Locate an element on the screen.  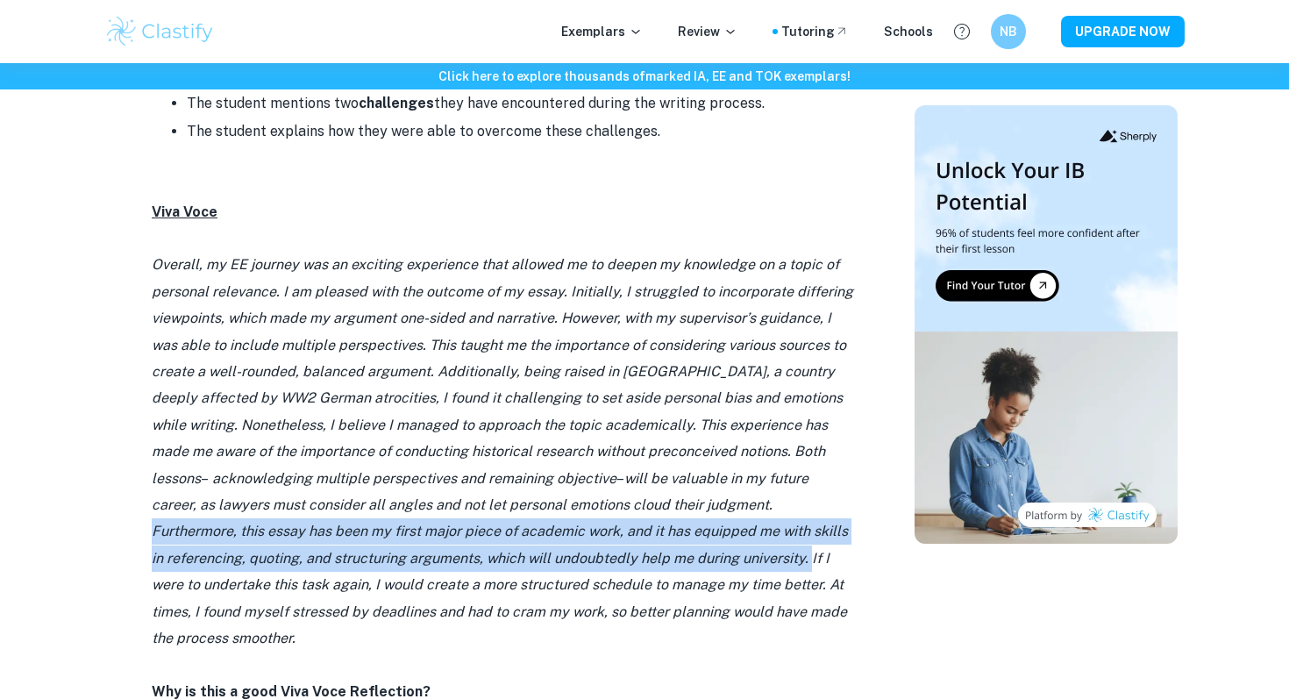
a: Tutoring is located at coordinates (815, 32).